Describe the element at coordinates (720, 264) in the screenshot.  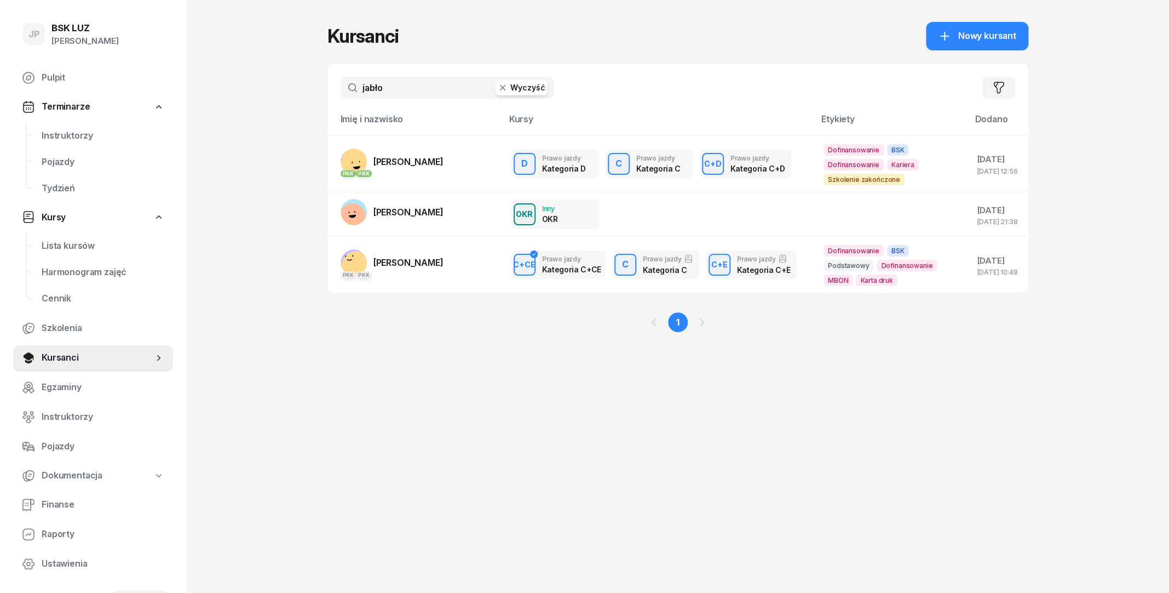
I see `div: C+E` at that location.